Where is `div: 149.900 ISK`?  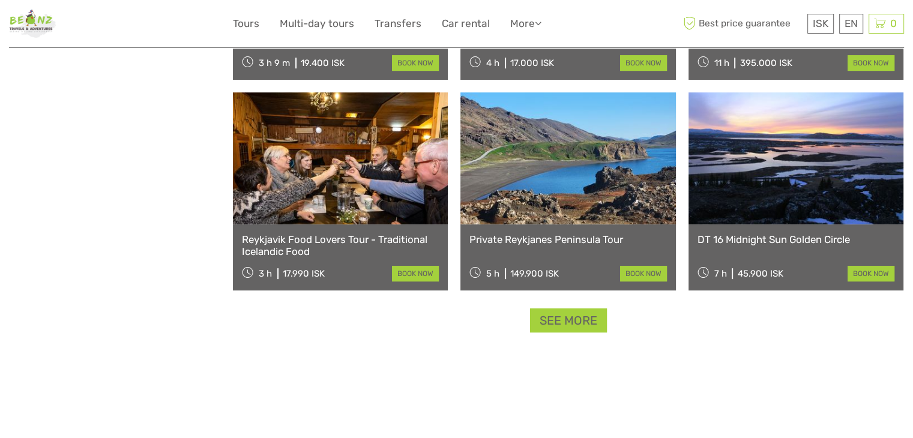 div: 149.900 ISK is located at coordinates (534, 274).